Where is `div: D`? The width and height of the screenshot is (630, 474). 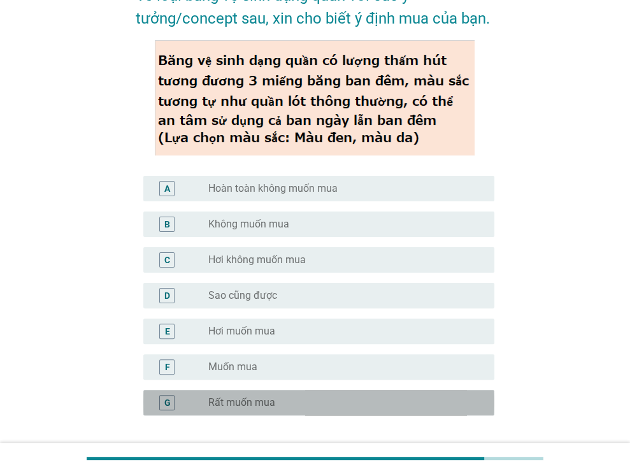 div: D is located at coordinates (167, 295).